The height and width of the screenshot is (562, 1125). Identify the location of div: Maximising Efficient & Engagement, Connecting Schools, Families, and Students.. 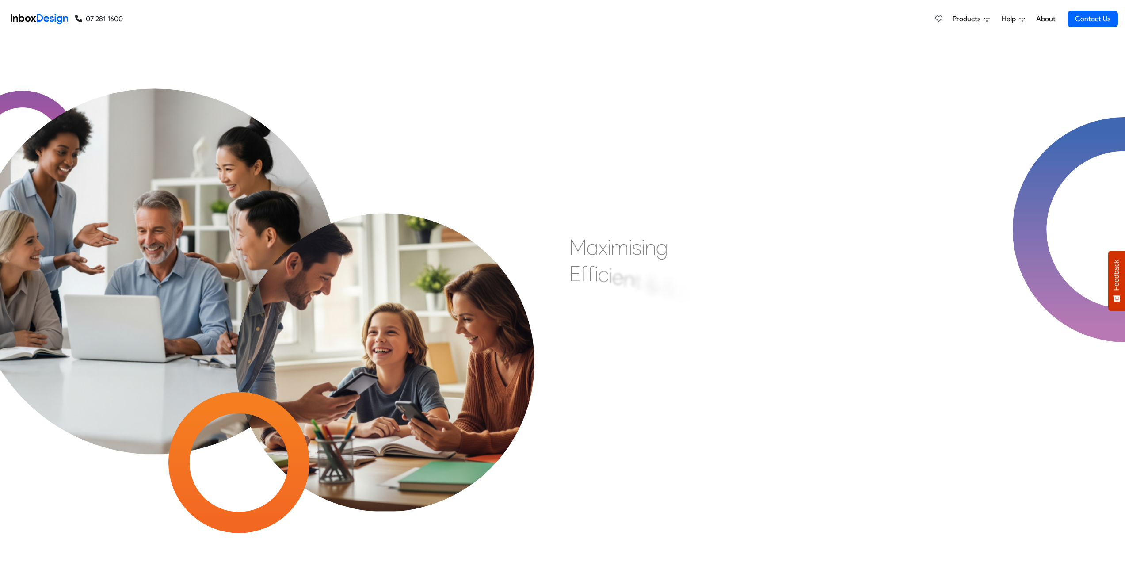
(677, 300).